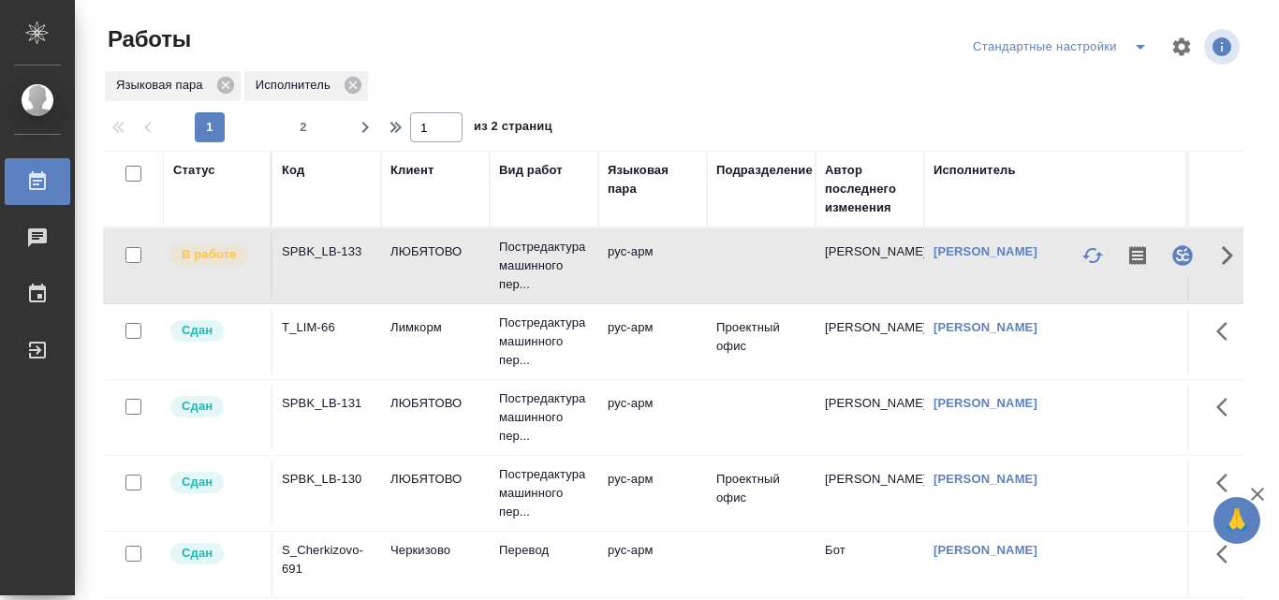 The image size is (1279, 600). I want to click on span: Настроить таблицу, so click(1181, 47).